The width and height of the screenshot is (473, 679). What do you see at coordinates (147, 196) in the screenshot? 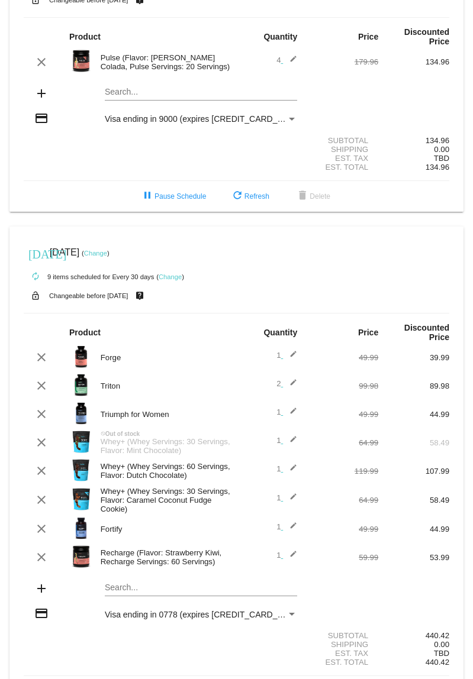
I see `mat-icon: pause` at bounding box center [147, 196].